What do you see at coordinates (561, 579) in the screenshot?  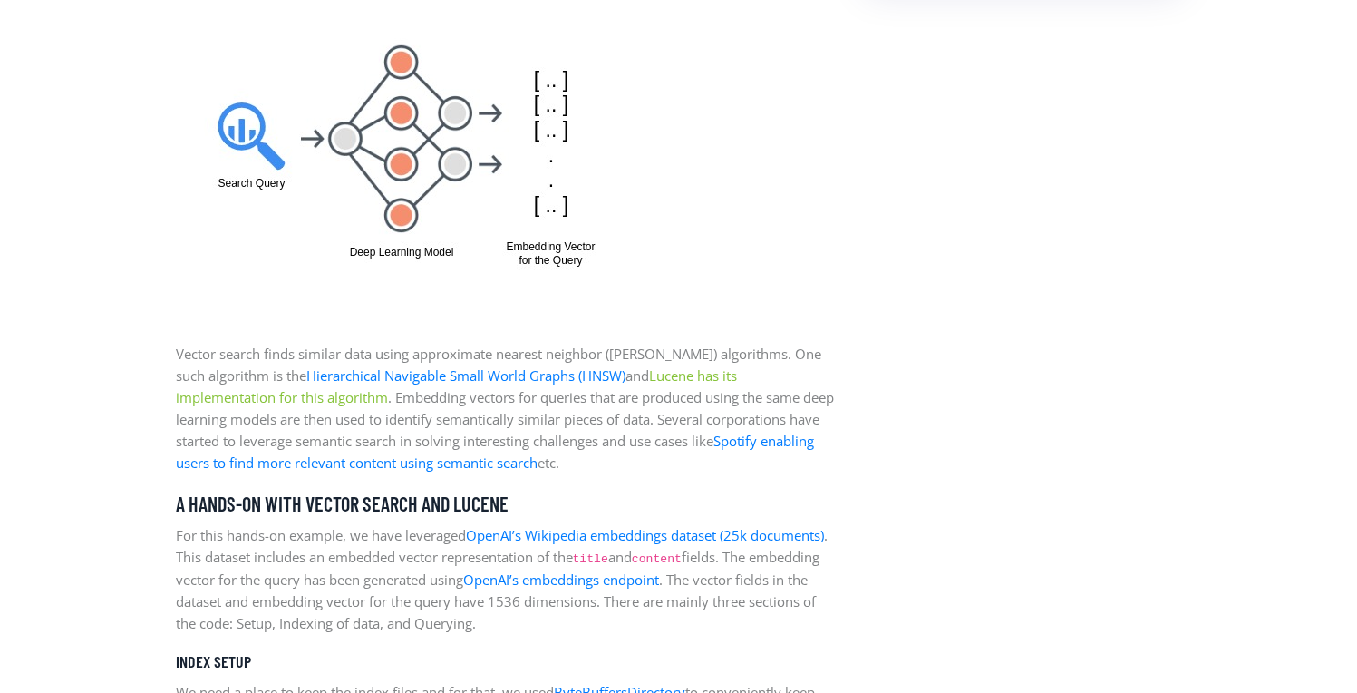 I see `a: OpenAI’s embeddings endpoint` at bounding box center [561, 579].